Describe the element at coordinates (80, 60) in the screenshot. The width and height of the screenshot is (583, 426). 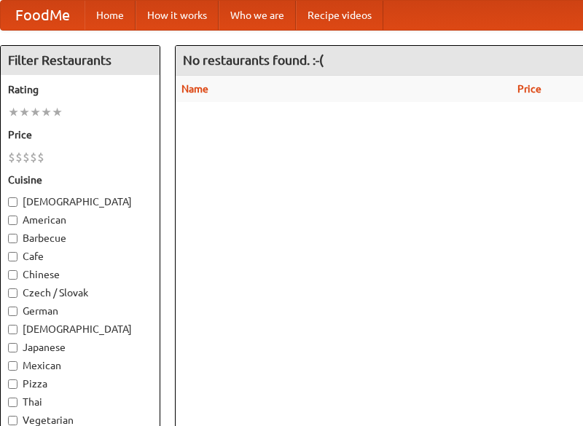
I see `h4: Filter Restaurants` at that location.